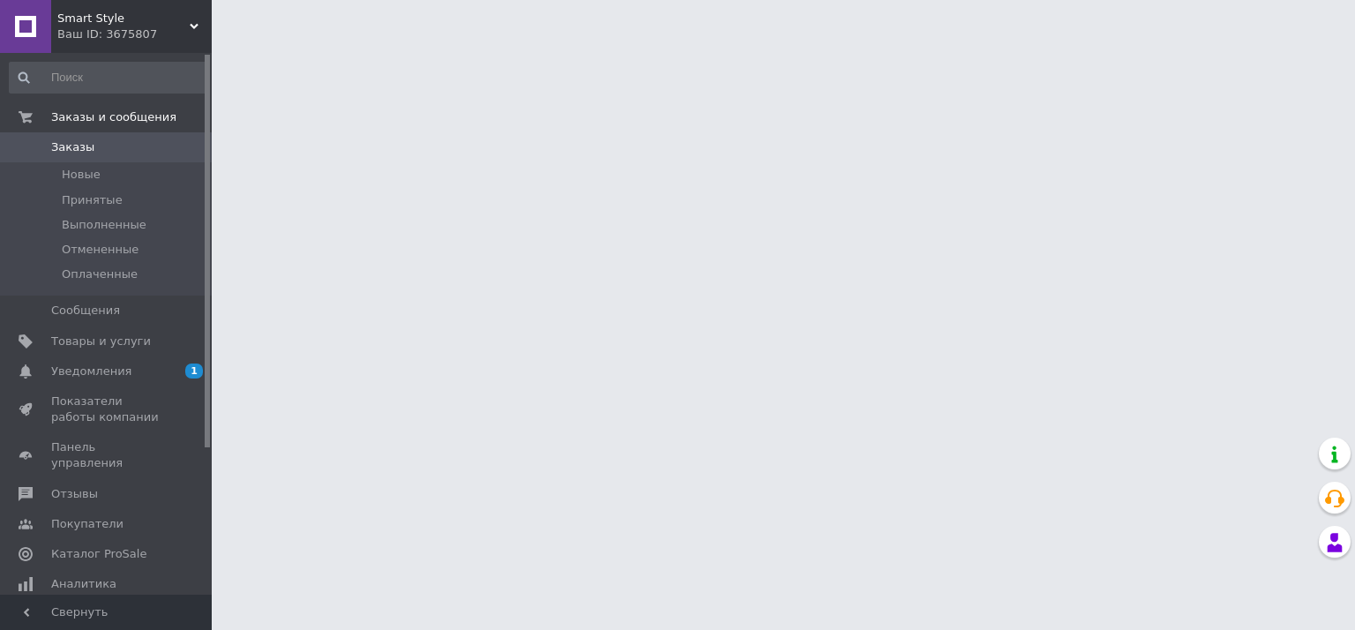  Describe the element at coordinates (72, 147) in the screenshot. I see `span: Заказы` at that location.